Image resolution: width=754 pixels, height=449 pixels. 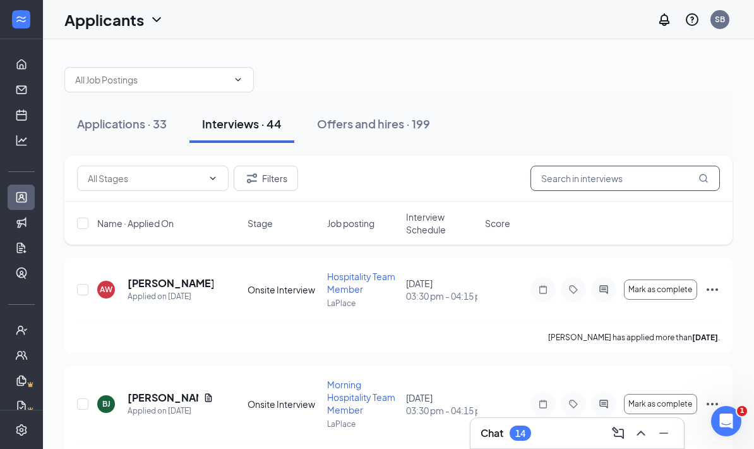 I want to click on button: Filter Filters, so click(x=266, y=178).